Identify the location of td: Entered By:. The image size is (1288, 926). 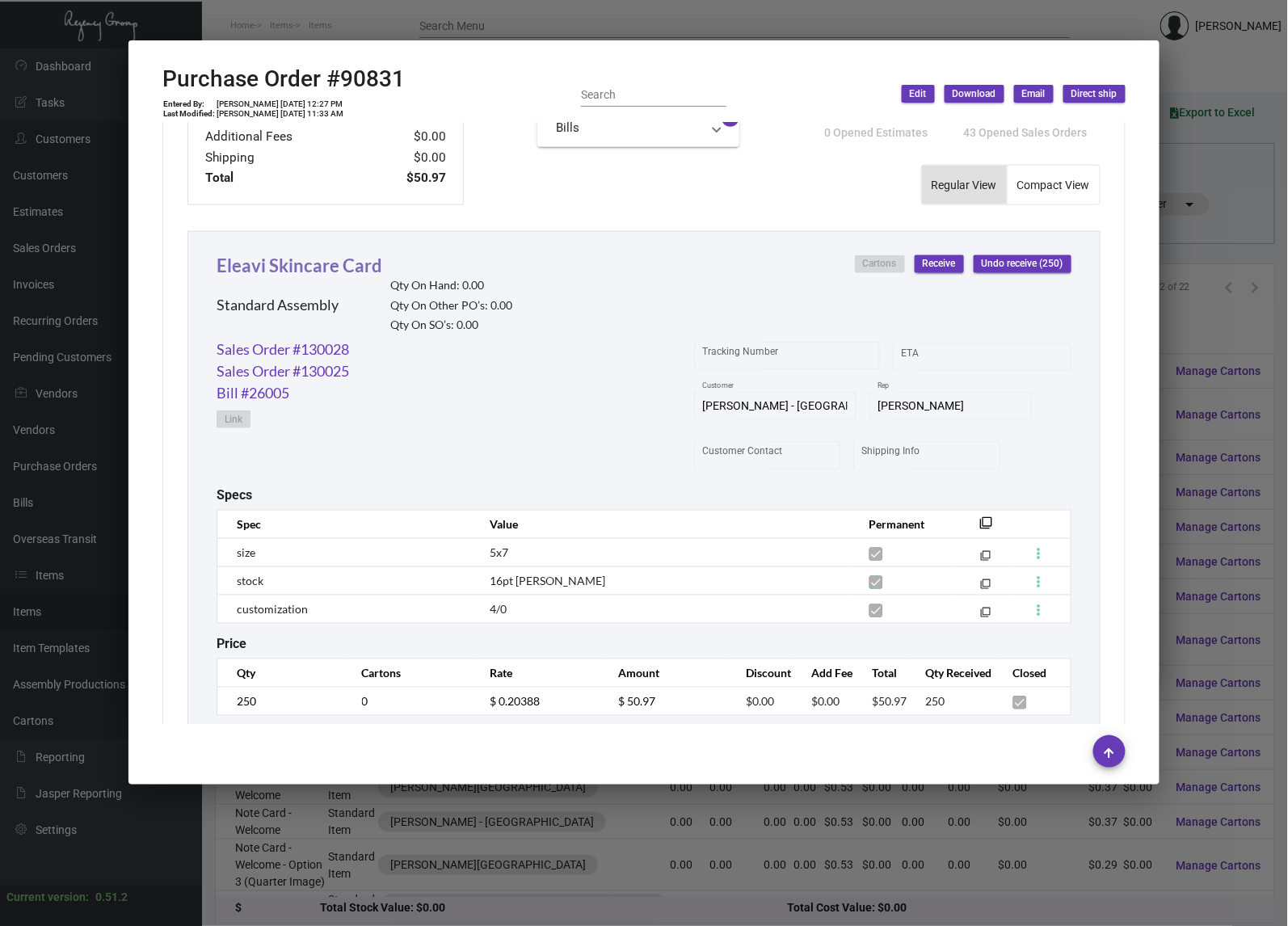
(189, 105).